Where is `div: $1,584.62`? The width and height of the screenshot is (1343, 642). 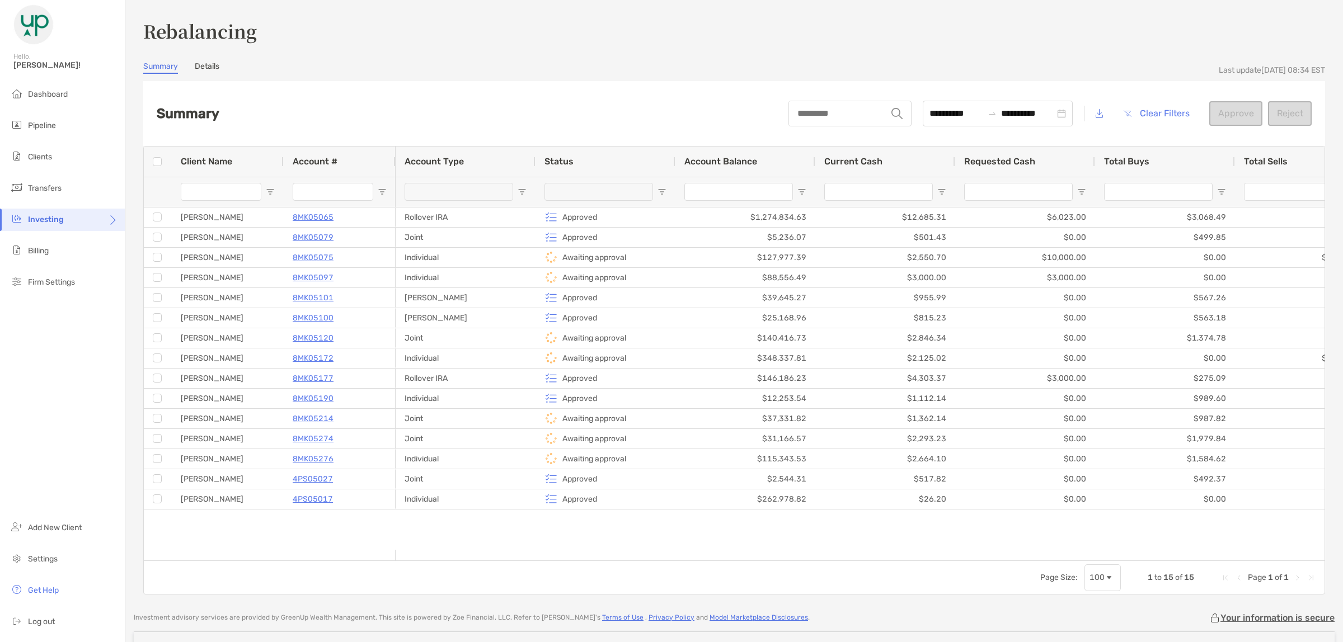 div: $1,584.62 is located at coordinates (1165, 459).